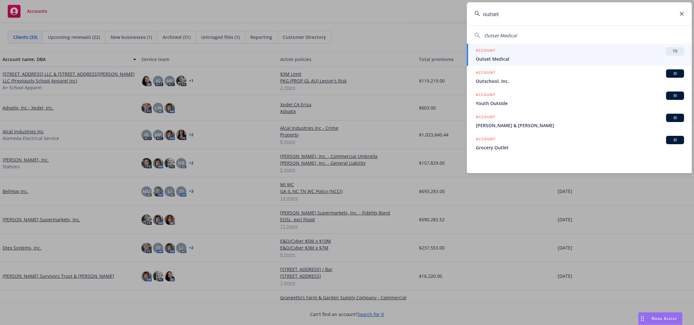 The image size is (694, 325). What do you see at coordinates (580, 55) in the screenshot?
I see `a: ACCOUNTTROutset Medical` at bounding box center [580, 55].